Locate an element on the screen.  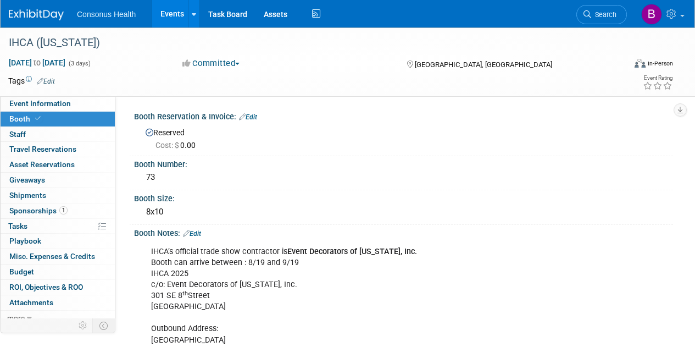
div: In-Person is located at coordinates (660, 63).